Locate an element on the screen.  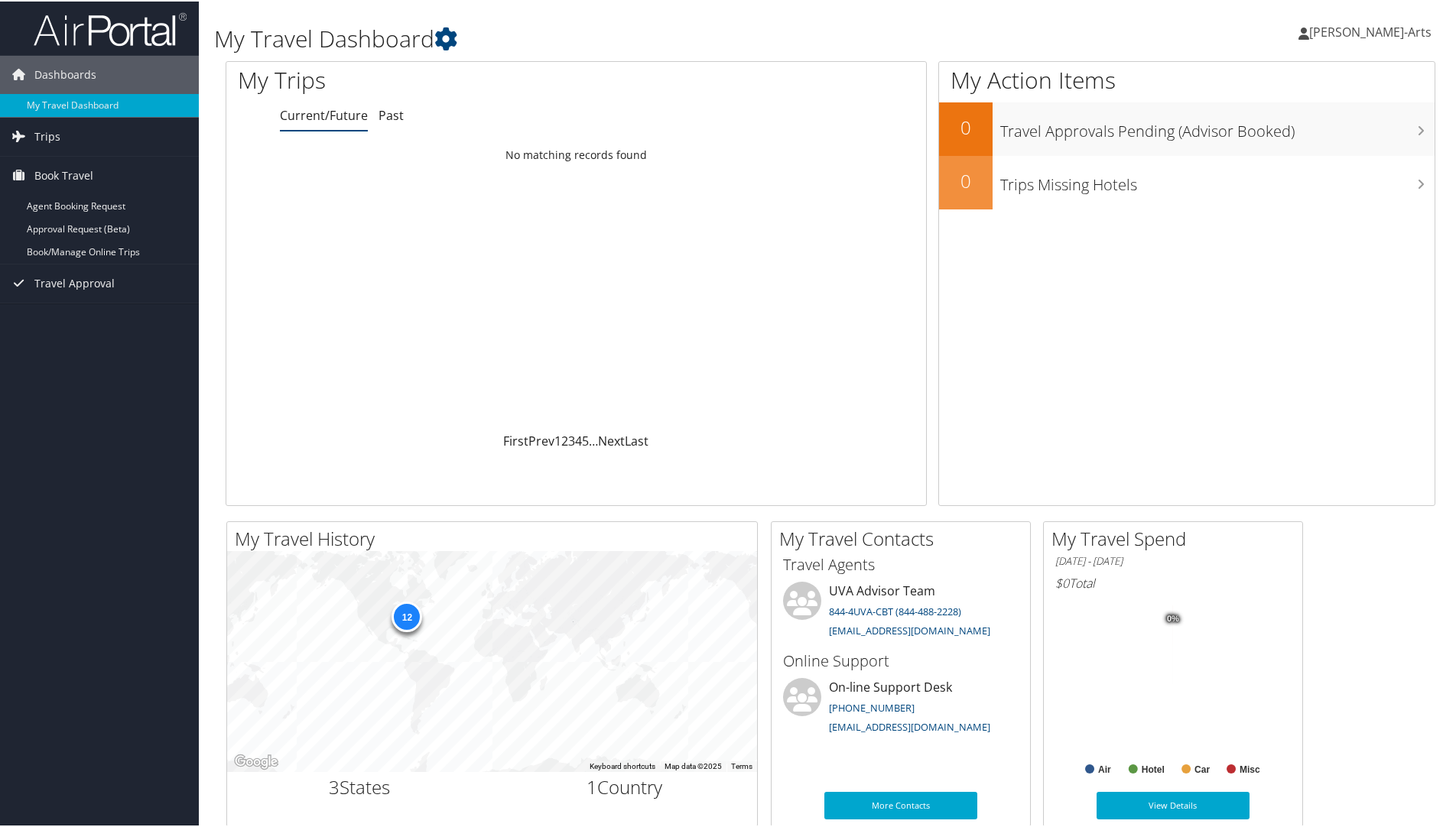
button: Keyboard shortcuts is located at coordinates (623, 765).